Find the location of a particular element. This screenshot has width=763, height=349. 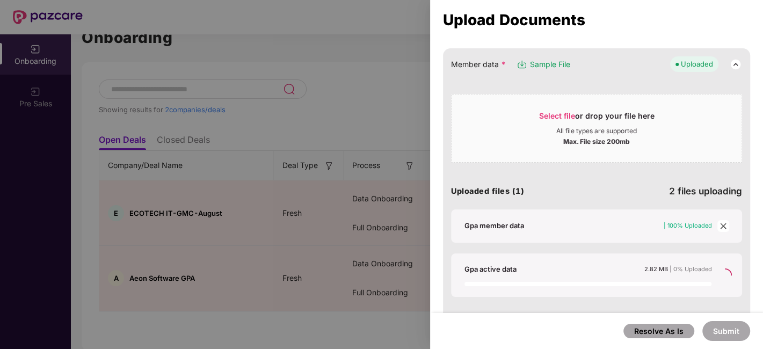

button: Resolve As Is is located at coordinates (659, 331).